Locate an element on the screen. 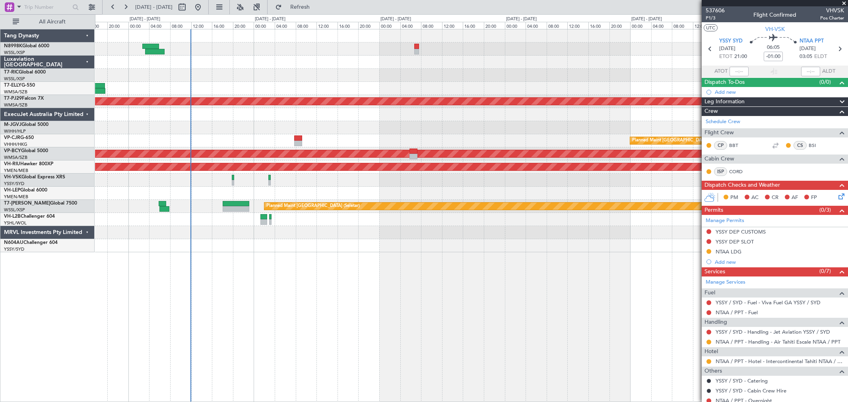 The image size is (848, 402). span: Refresh is located at coordinates (300, 7).